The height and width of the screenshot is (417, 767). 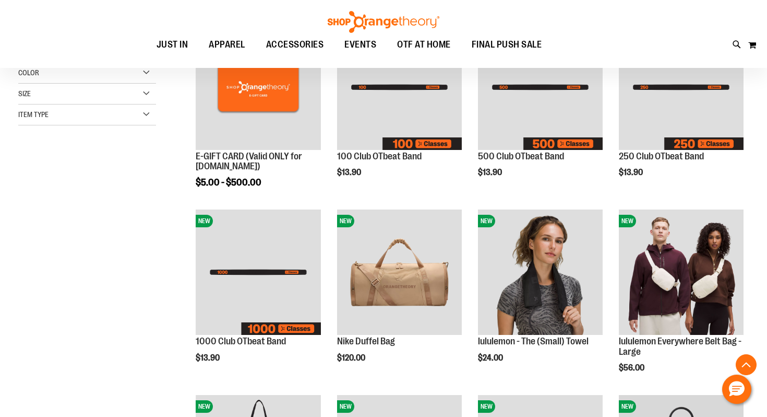 I want to click on a: Image of 500 Club OTbeat BandNEW, so click(x=540, y=88).